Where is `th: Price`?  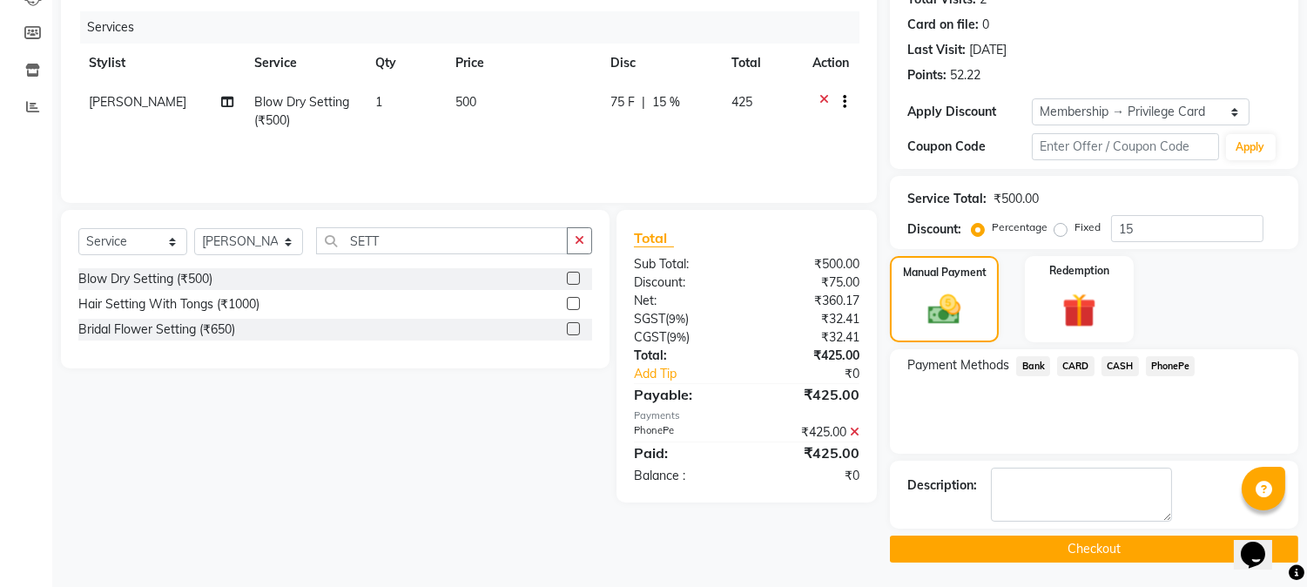
th: Price is located at coordinates (522, 63).